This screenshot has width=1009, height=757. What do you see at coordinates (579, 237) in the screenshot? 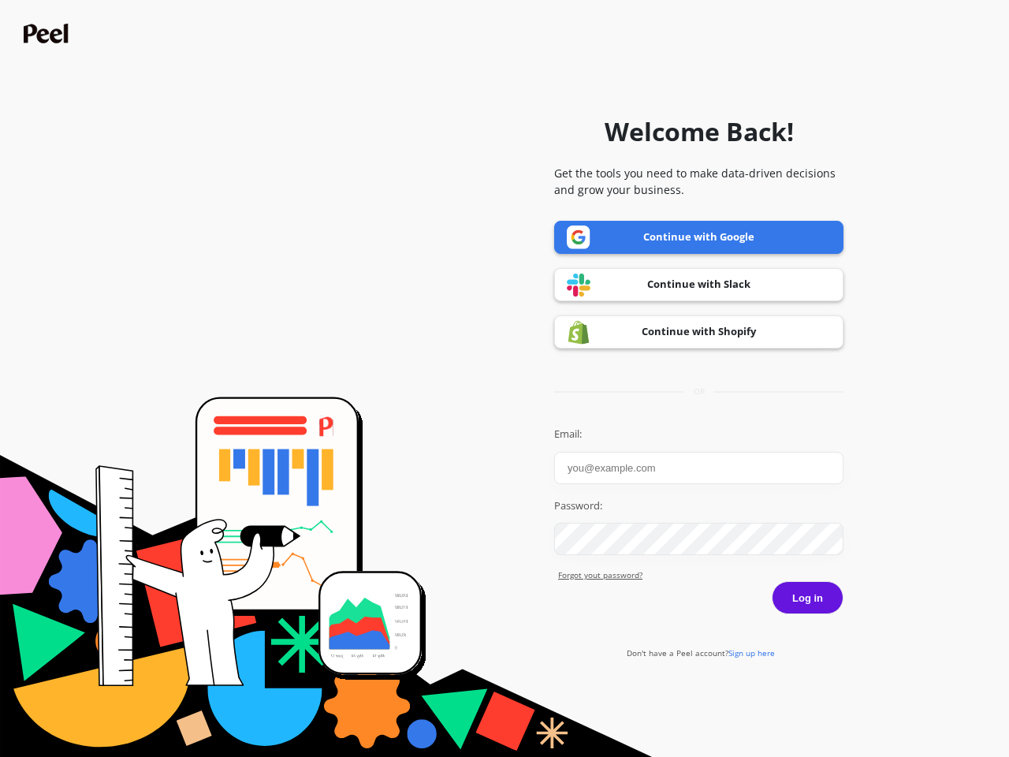
I see `img: Google logo` at bounding box center [579, 237].